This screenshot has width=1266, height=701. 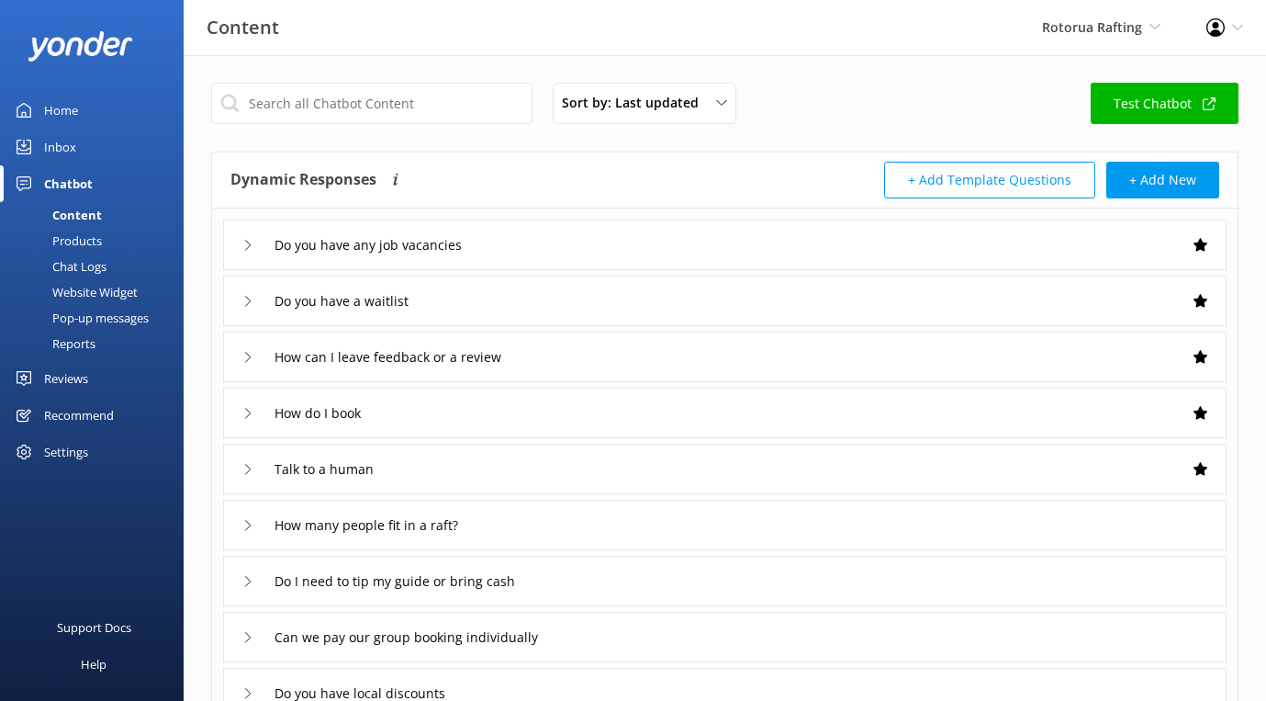 I want to click on img: yonder-white-logo.png, so click(x=80, y=46).